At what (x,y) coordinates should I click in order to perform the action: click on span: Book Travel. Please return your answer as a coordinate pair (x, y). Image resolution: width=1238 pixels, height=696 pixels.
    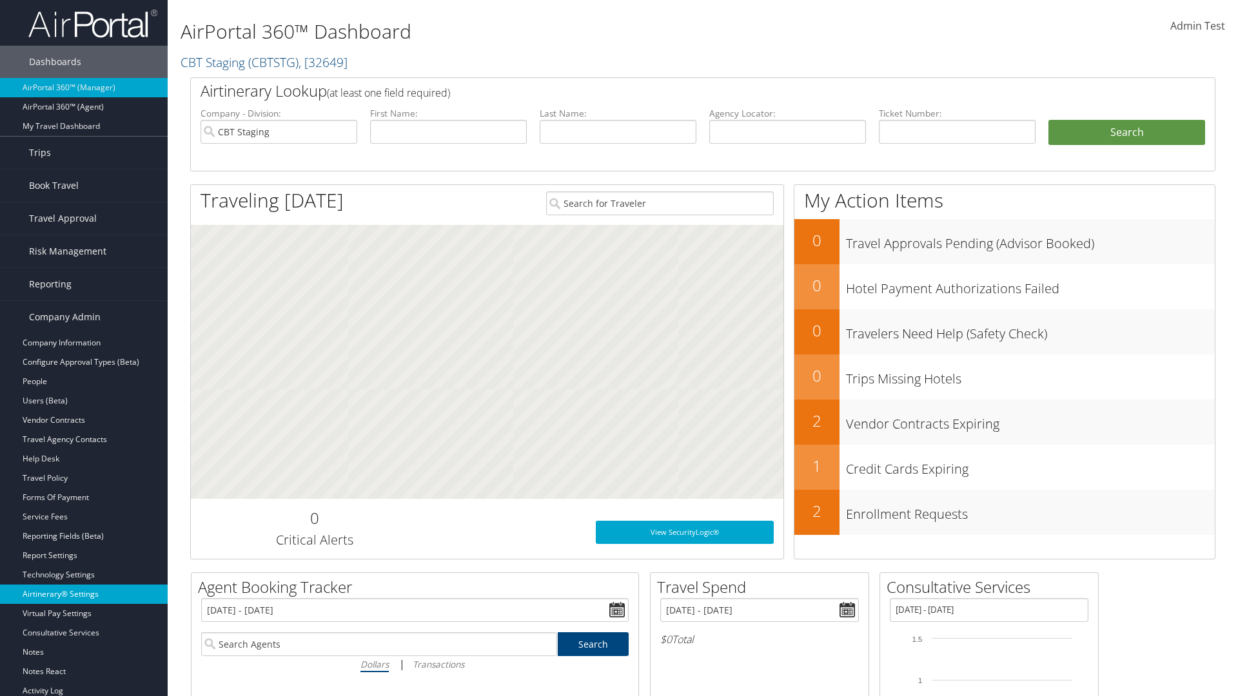
    Looking at the image, I should click on (54, 186).